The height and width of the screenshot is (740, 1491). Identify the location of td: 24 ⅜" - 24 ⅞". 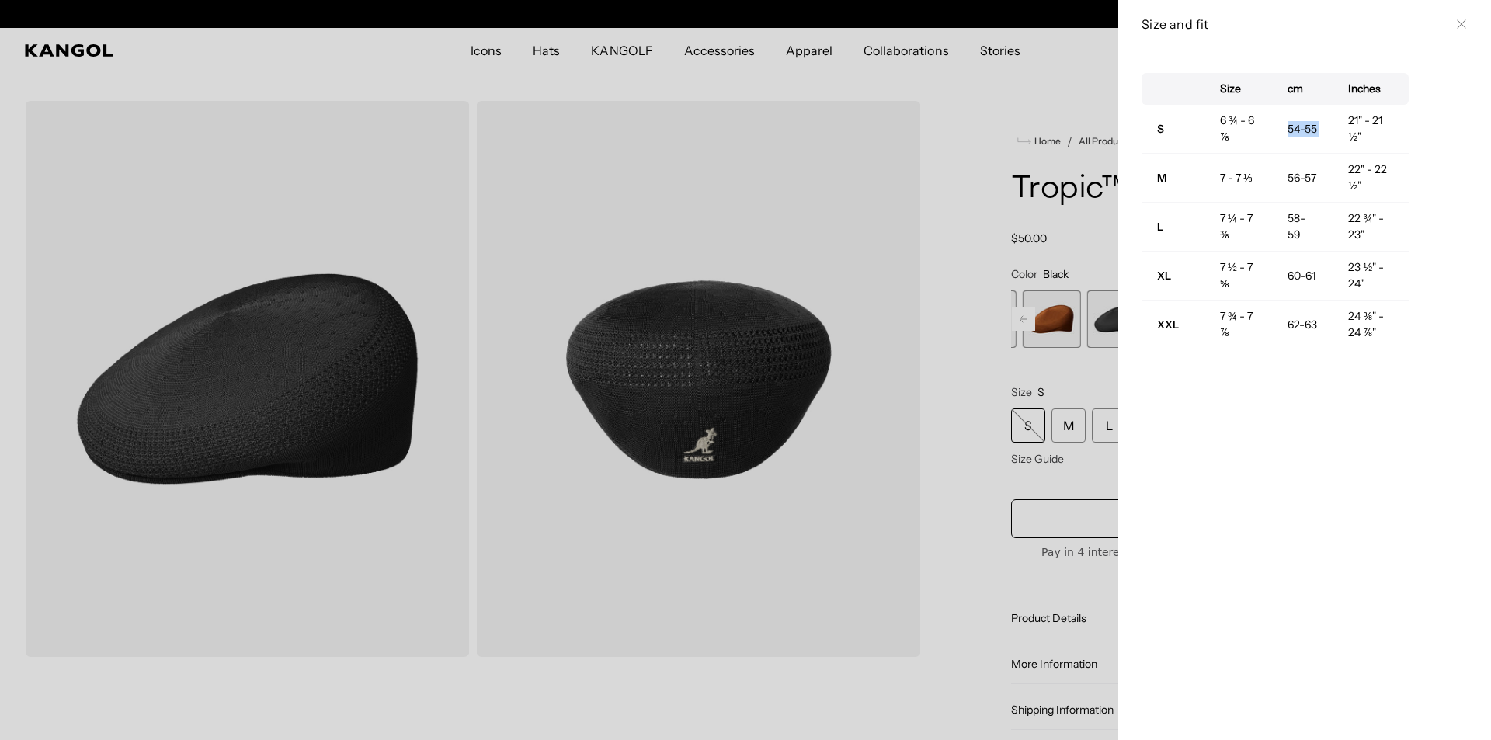
(1371, 325).